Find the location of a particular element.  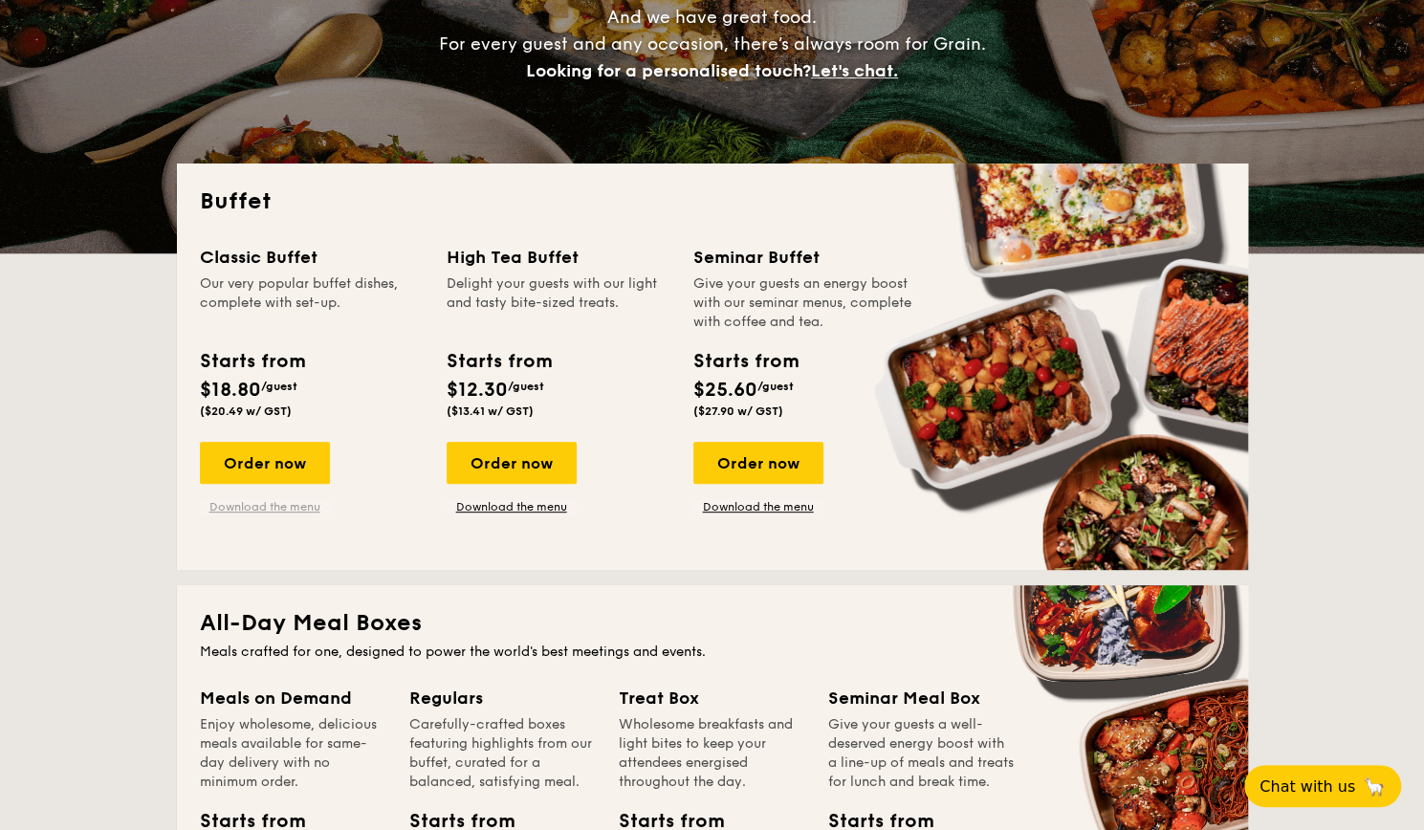

div: Our very popular buffet dishes, complete with set-up. is located at coordinates (312, 303).